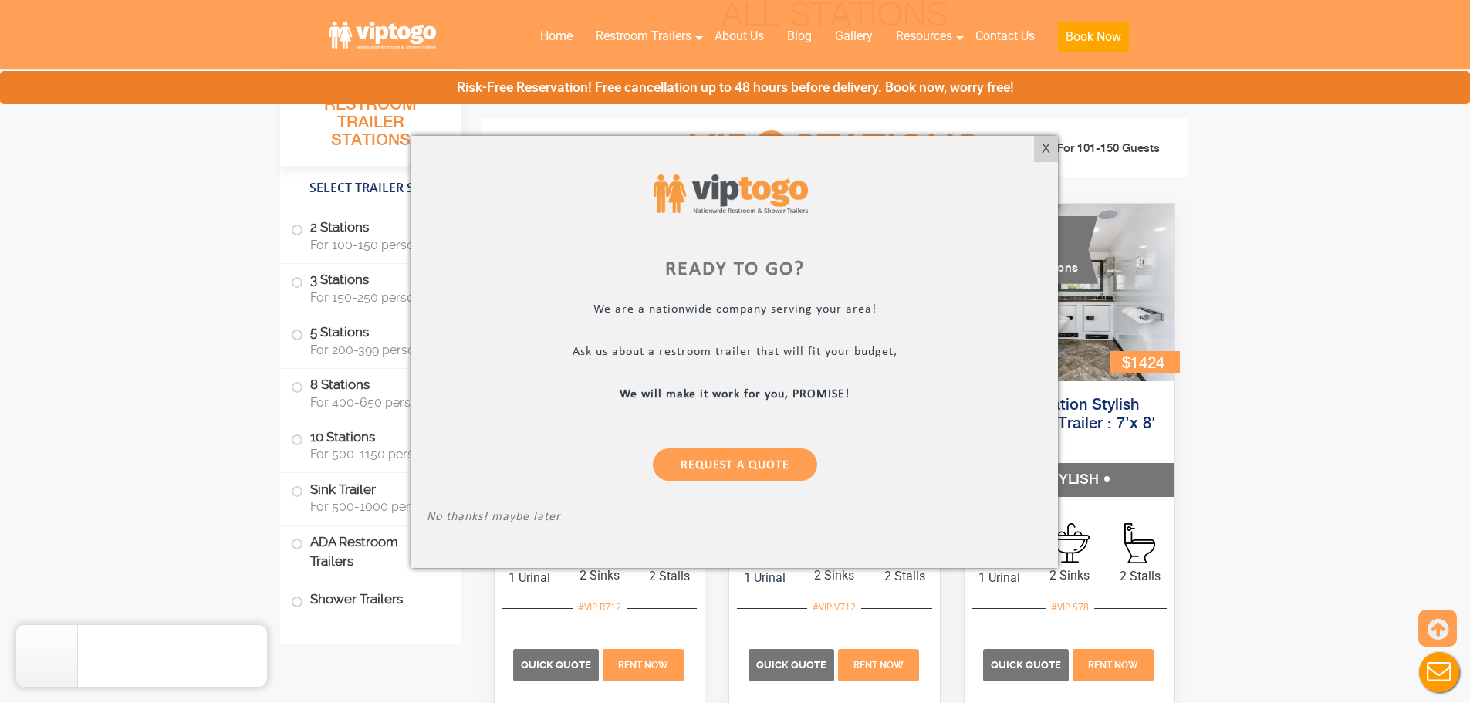  I want to click on b: We will make it work for you, PROMISE!, so click(735, 394).